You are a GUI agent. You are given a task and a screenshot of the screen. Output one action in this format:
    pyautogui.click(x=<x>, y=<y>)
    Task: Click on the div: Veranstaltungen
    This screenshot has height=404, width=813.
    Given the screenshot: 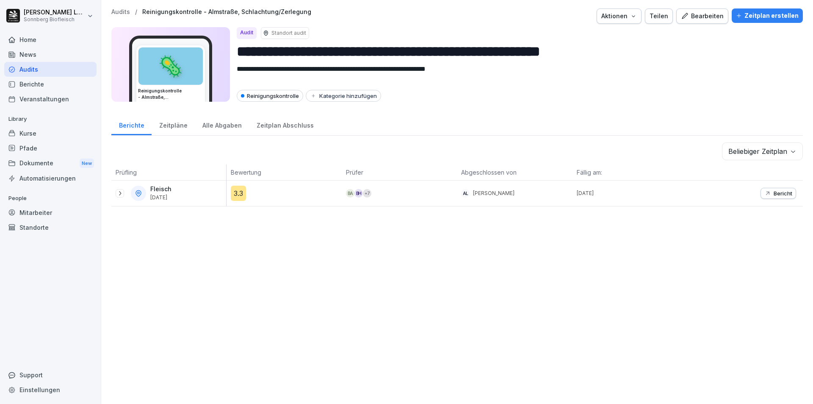 What is the action you would take?
    pyautogui.click(x=50, y=99)
    